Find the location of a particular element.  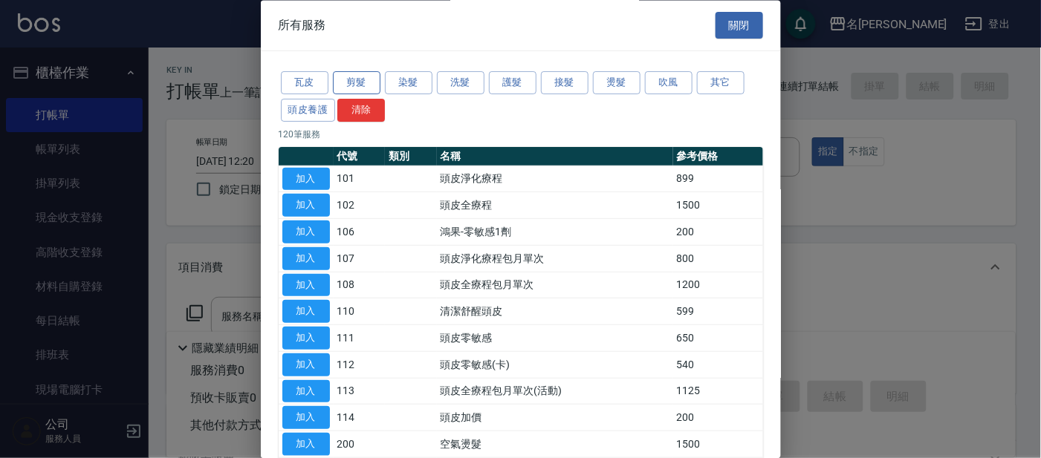

td: 1200 is located at coordinates (718, 286).